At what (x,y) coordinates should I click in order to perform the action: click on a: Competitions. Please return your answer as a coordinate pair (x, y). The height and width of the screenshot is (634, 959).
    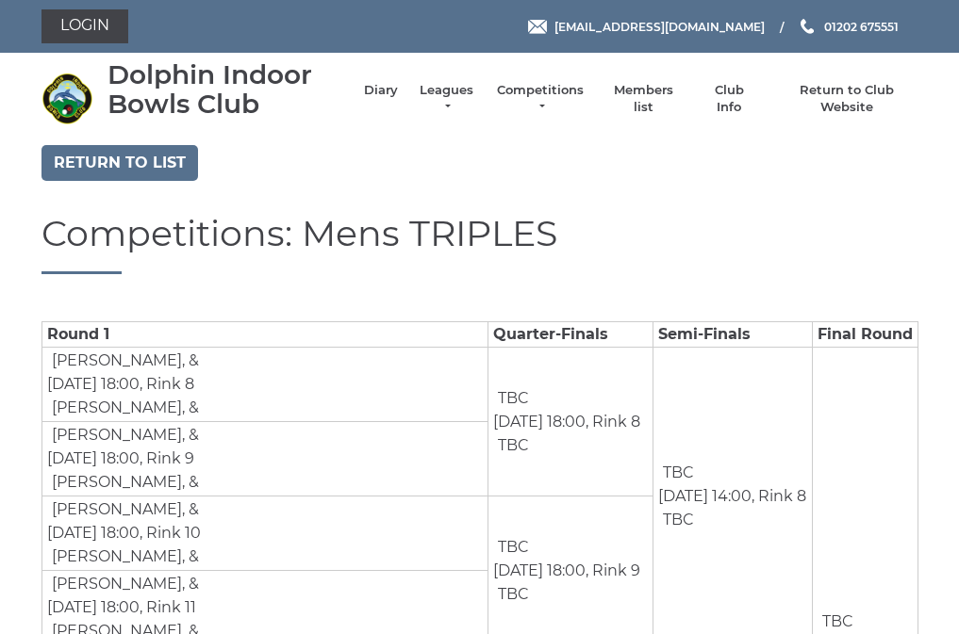
    Looking at the image, I should click on (540, 99).